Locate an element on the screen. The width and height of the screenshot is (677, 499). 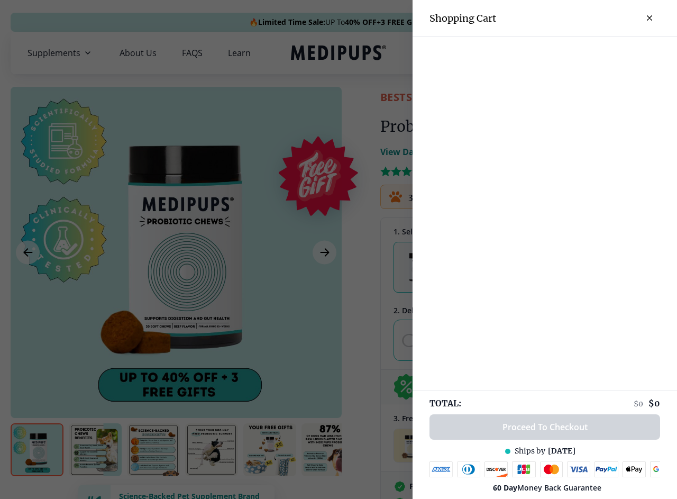
span: TOTAL: is located at coordinates (446, 403).